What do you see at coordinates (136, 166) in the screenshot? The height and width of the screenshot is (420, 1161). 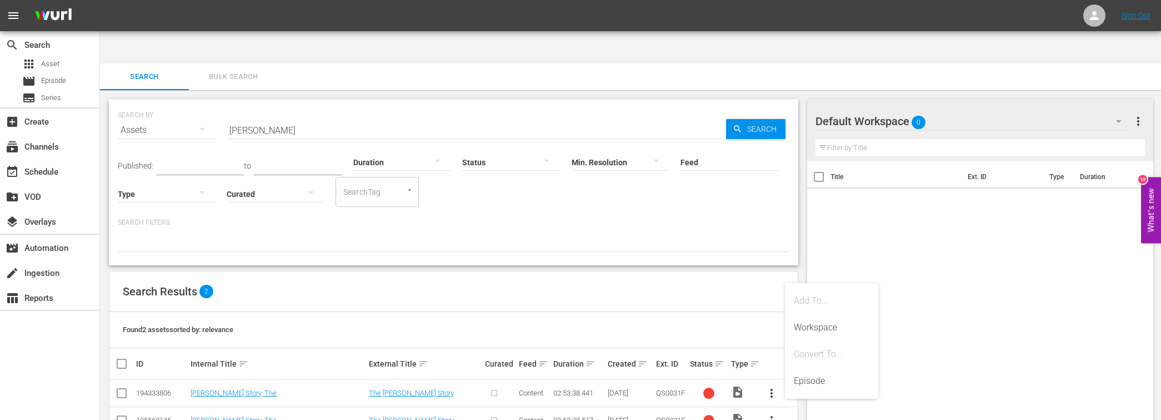 I see `span: Published:` at bounding box center [136, 166].